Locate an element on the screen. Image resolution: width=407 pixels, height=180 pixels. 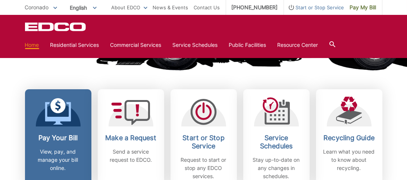
a: Commercial Services is located at coordinates (136, 45).